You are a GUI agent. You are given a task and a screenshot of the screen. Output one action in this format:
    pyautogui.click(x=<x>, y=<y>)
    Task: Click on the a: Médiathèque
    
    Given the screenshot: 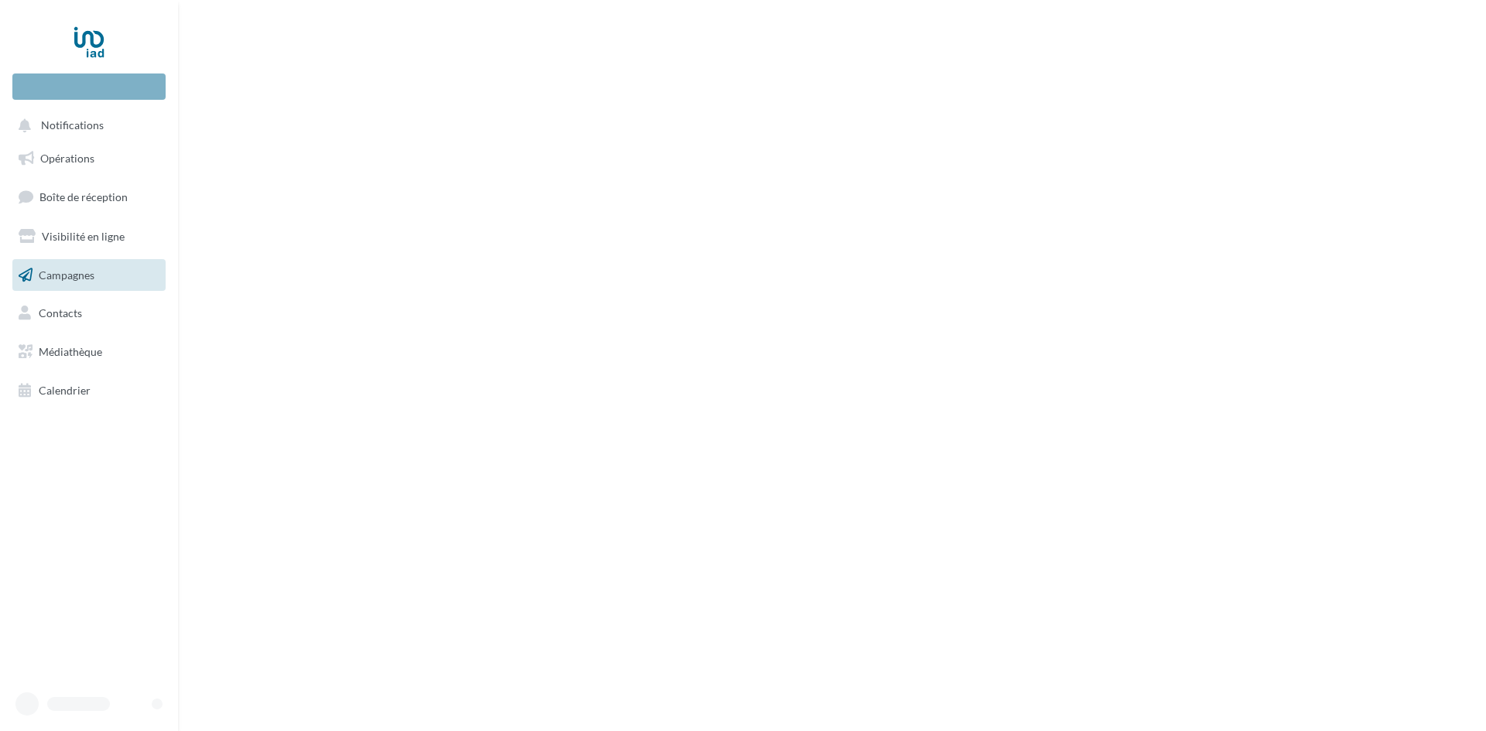 What is the action you would take?
    pyautogui.click(x=89, y=352)
    